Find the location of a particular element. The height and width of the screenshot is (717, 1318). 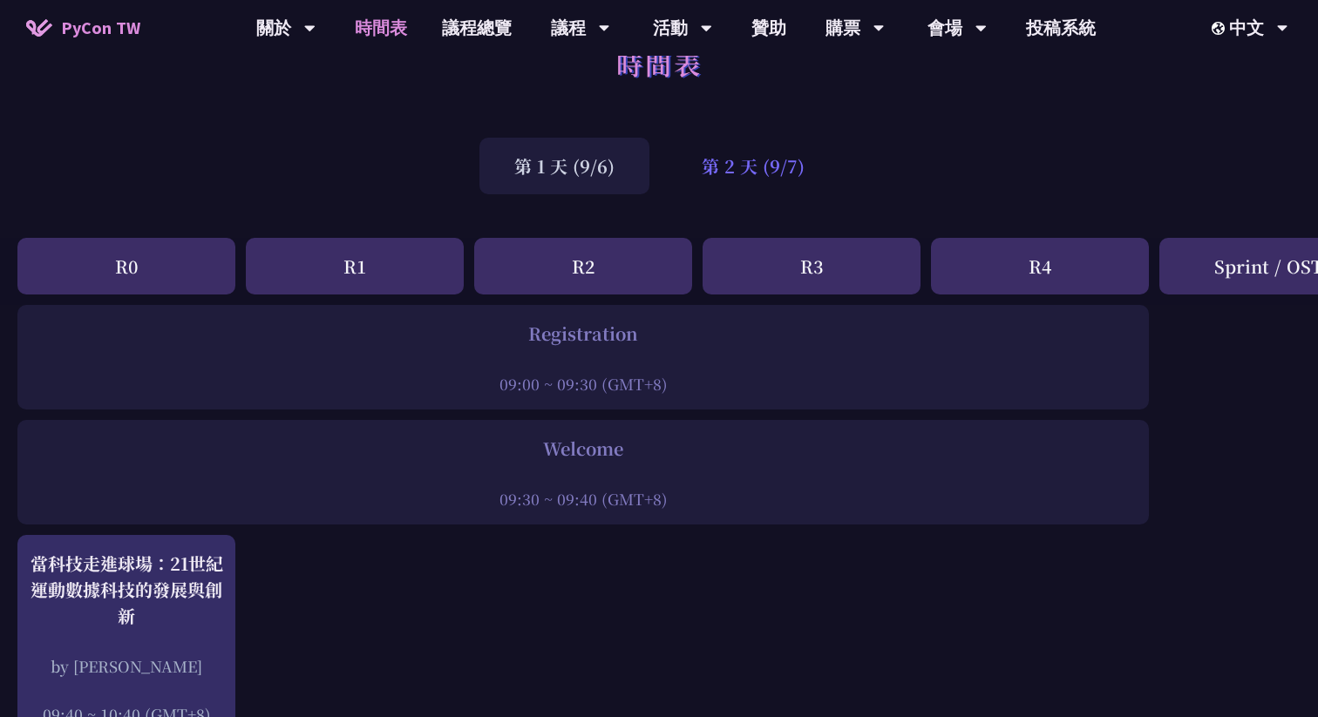

div: Registration is located at coordinates (583, 334).